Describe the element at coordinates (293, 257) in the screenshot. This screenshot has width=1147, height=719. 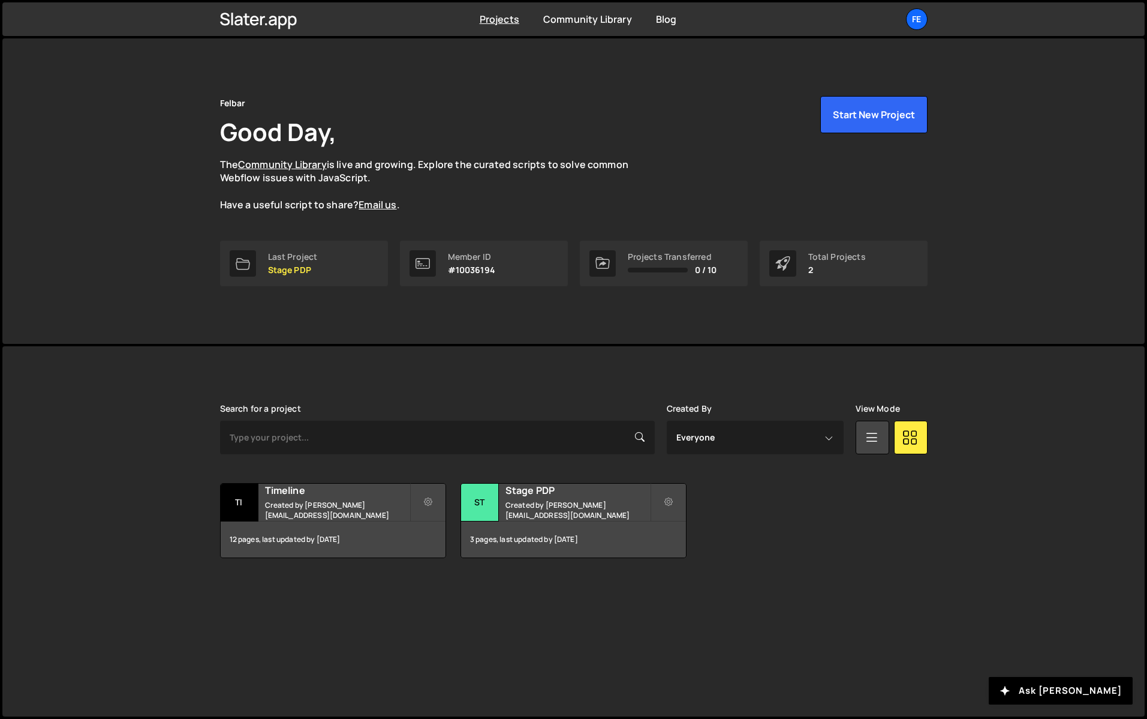
I see `div: Last Project` at that location.